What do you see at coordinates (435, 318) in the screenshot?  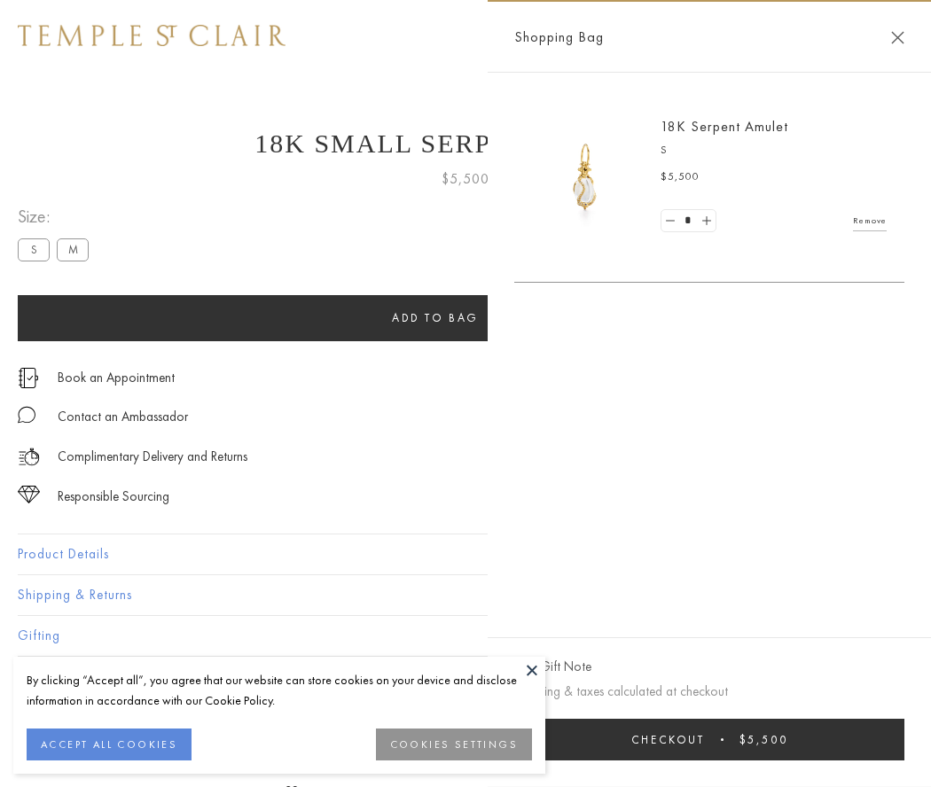 I see `button: Add to bag` at bounding box center [435, 318].